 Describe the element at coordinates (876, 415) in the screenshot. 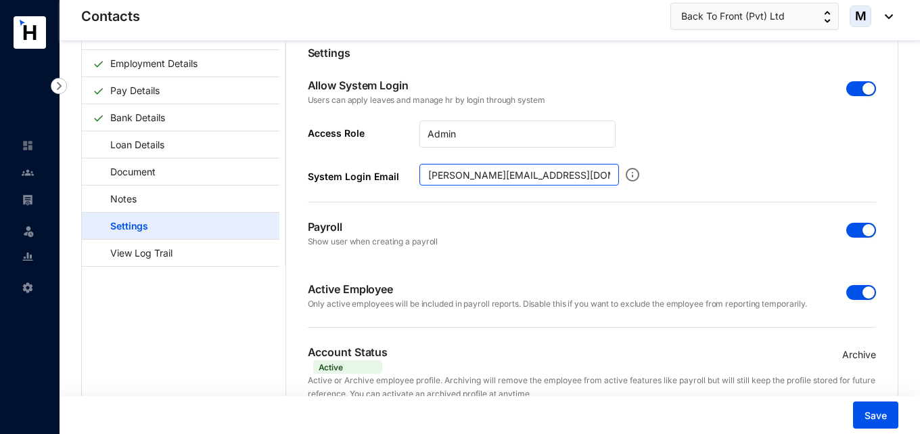

I see `button: Save` at that location.